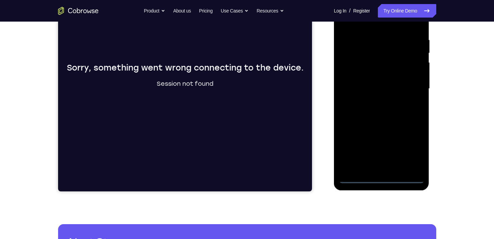  I want to click on a: Go to the home page, so click(78, 11).